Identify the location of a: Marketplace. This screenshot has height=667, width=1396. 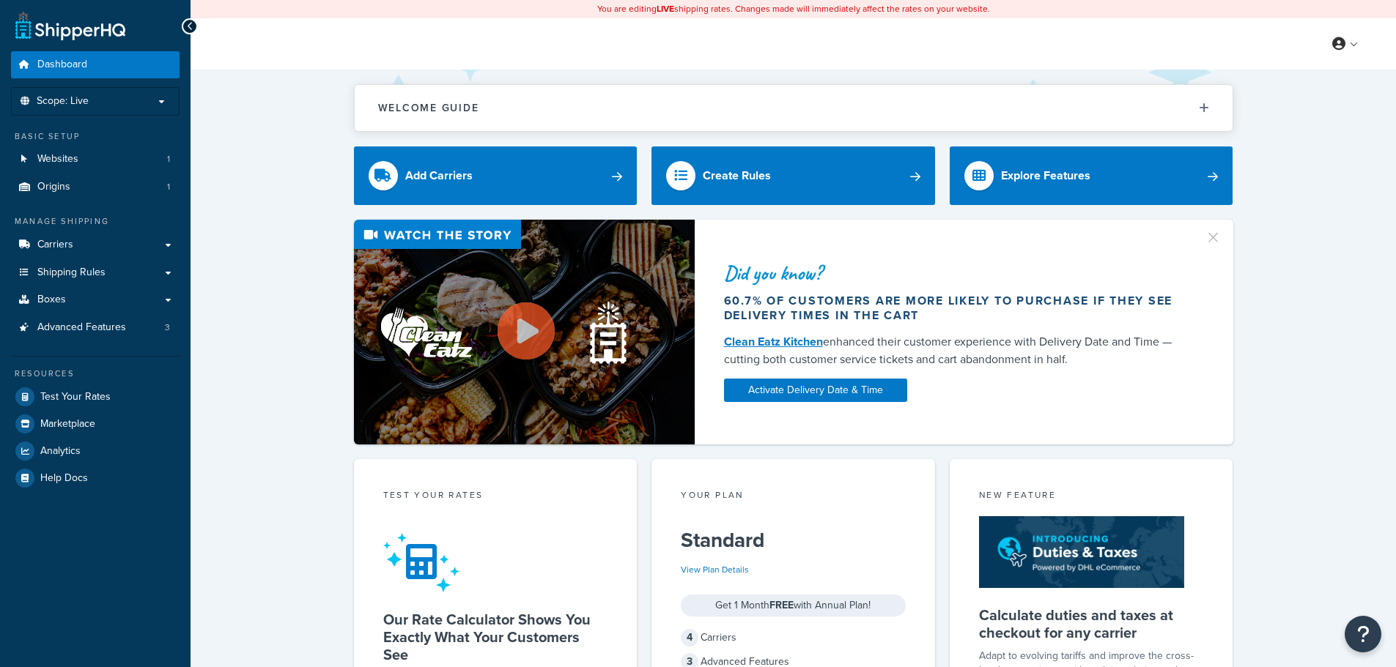
(95, 424).